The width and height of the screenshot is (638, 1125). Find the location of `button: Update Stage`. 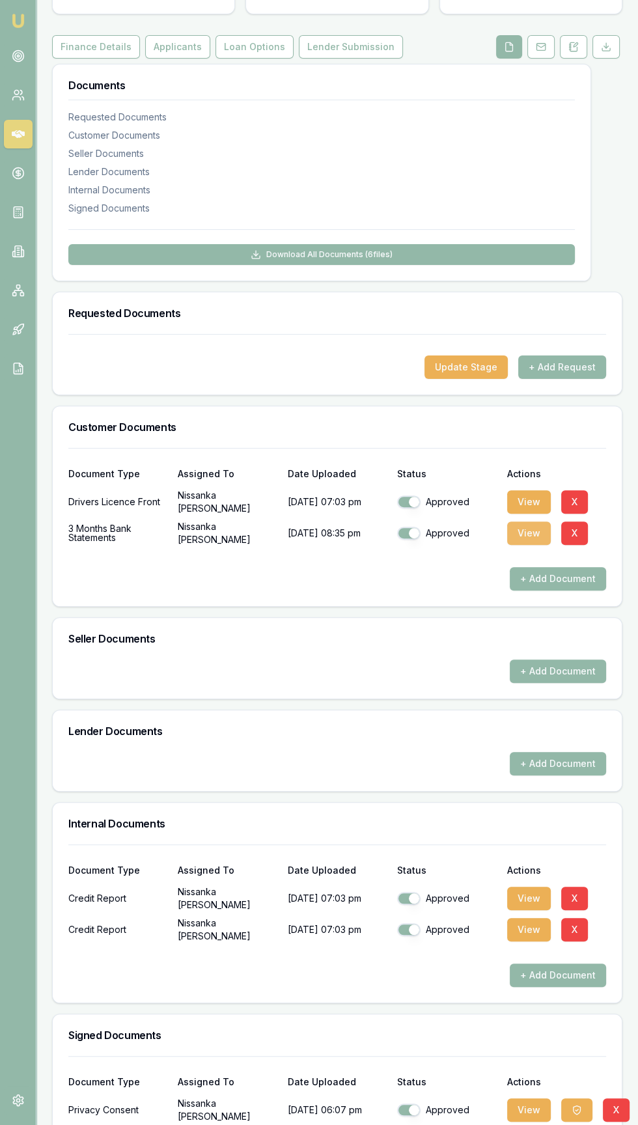

button: Update Stage is located at coordinates (466, 367).